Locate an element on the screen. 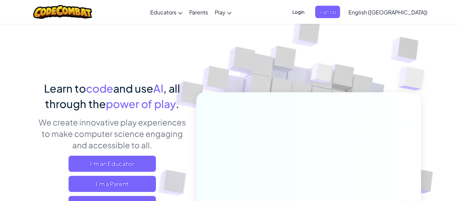 This screenshot has height=201, width=459. span: Sign Up is located at coordinates (327, 12).